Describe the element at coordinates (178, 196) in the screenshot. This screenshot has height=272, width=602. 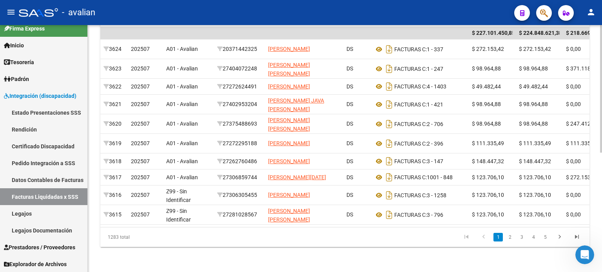
I see `span: Z99 - Sin Identificar` at that location.